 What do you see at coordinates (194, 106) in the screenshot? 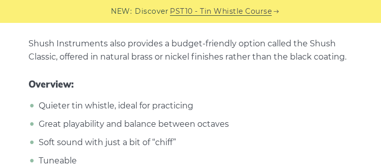
I see `li: Quieter tin whistle, ideal for practicing` at bounding box center [194, 106].